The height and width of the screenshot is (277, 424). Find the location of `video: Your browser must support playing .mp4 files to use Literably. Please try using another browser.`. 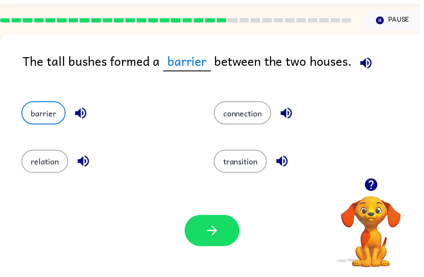

video: Your browser must support playing .mp4 files to use Literably. Please try using another browser. is located at coordinates (375, 228).